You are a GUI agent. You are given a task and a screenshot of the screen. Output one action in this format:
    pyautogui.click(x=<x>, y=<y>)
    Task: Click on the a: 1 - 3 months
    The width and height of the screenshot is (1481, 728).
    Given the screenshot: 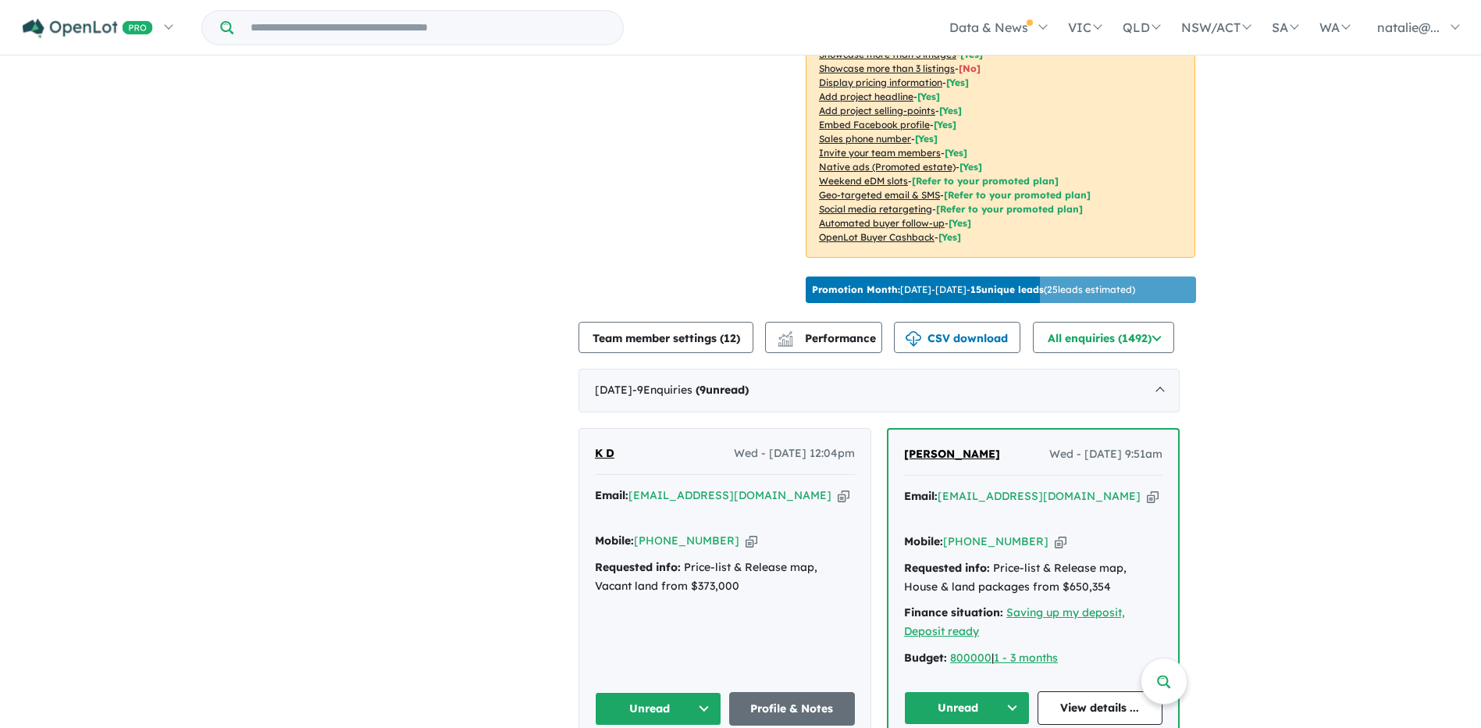 What is the action you would take?
    pyautogui.click(x=1026, y=657)
    